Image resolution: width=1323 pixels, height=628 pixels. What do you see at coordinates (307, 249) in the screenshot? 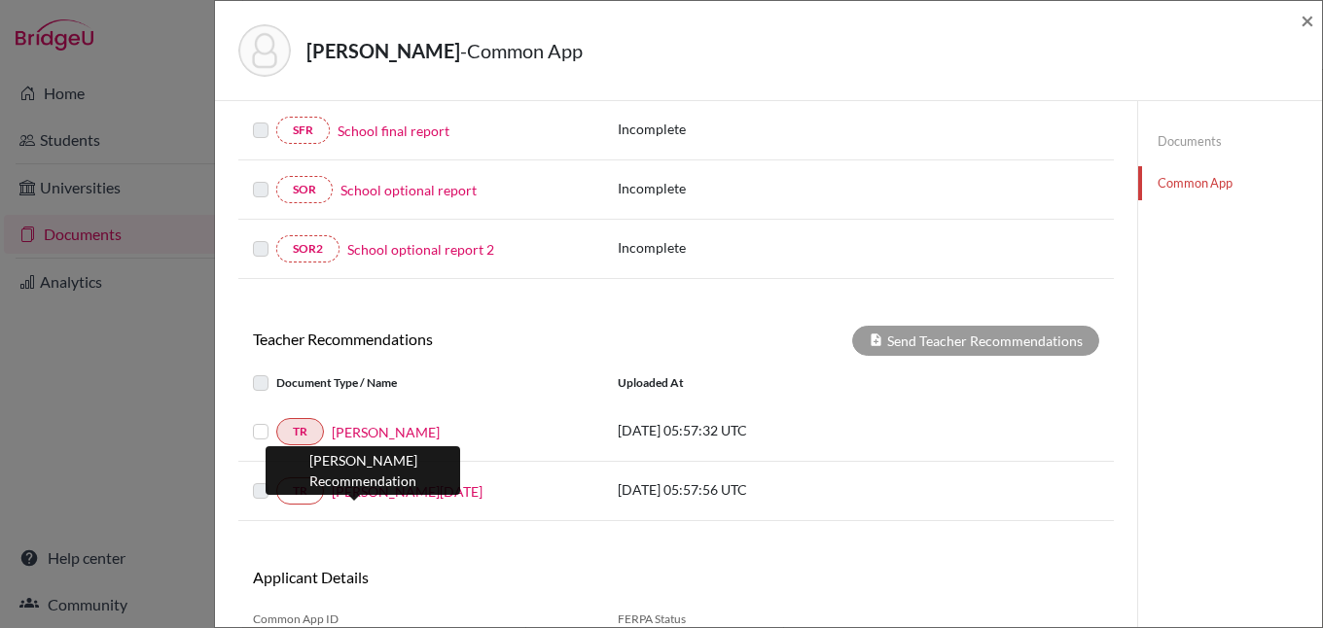
I see `a: SOR2` at bounding box center [307, 249].